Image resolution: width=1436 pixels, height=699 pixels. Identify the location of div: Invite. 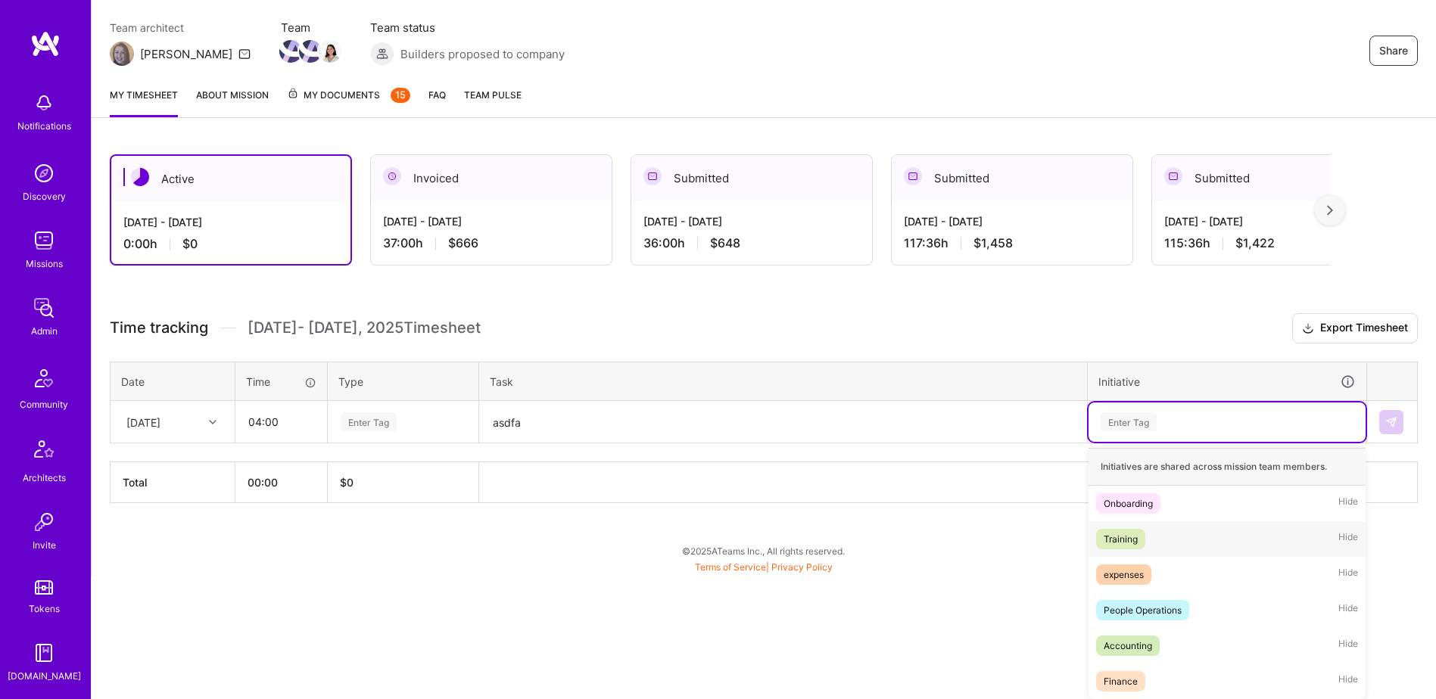
(44, 545).